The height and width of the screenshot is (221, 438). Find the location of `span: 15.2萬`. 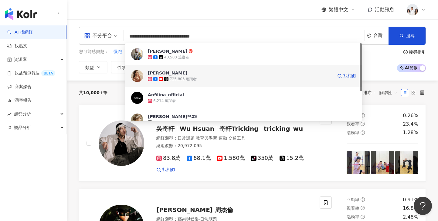

span: 15.2萬 is located at coordinates (292, 158).